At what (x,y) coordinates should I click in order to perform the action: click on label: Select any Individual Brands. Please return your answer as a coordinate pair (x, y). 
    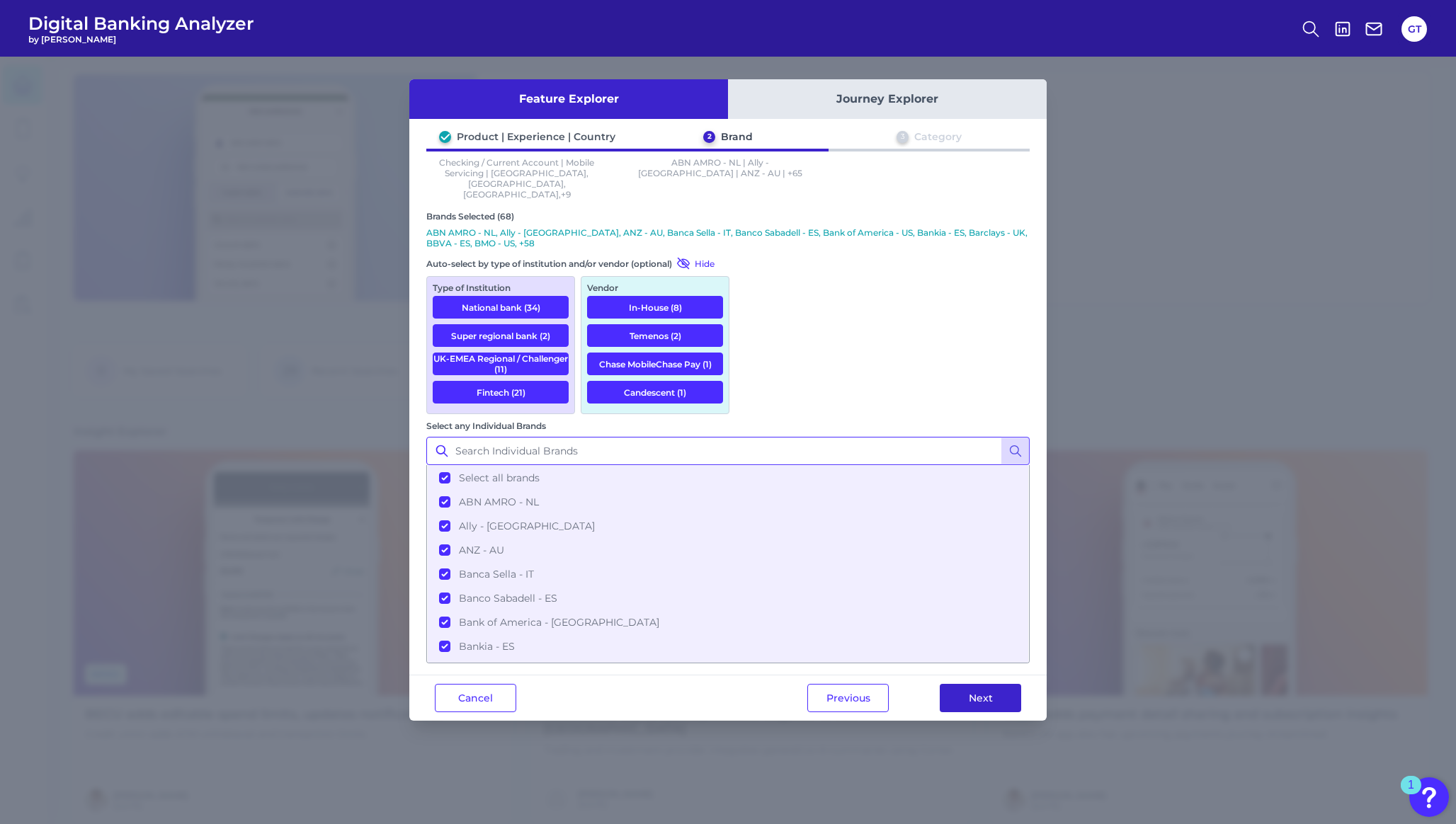
    Looking at the image, I should click on (486, 425).